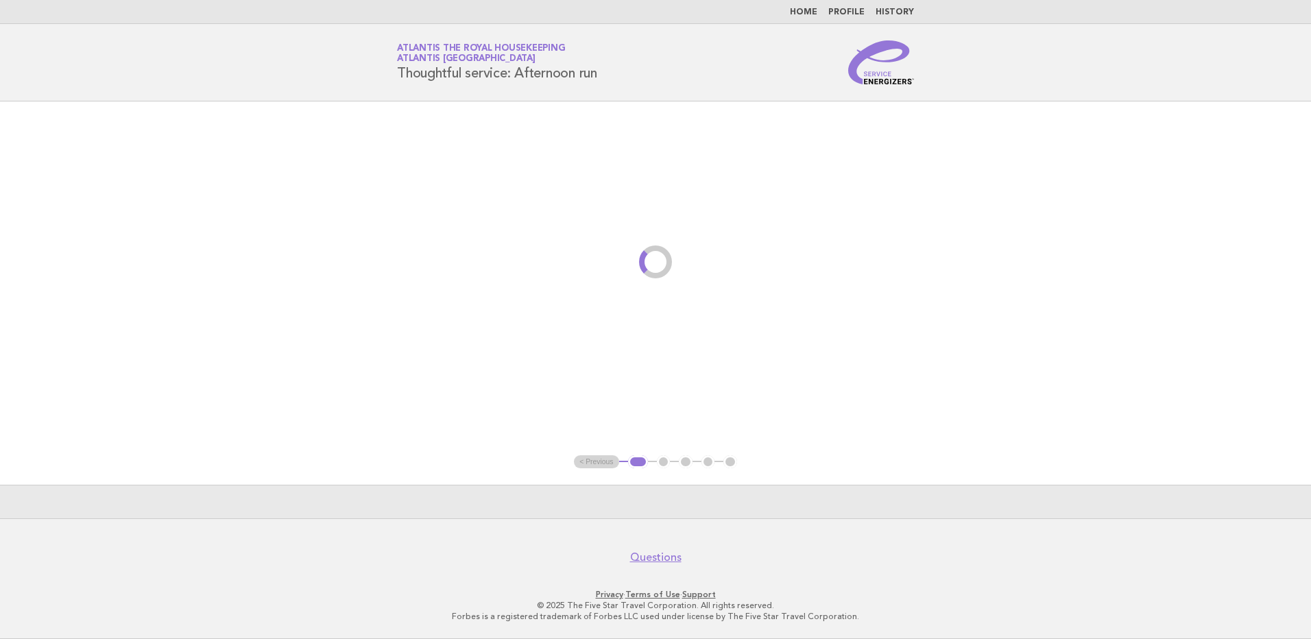 The image size is (1311, 639). I want to click on a: Privacy, so click(610, 594).